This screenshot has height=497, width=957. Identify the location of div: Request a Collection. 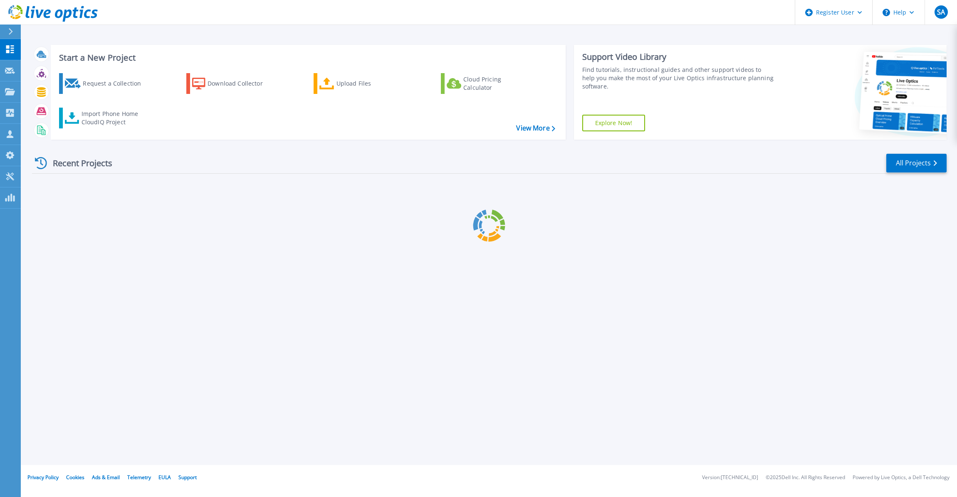
(116, 84).